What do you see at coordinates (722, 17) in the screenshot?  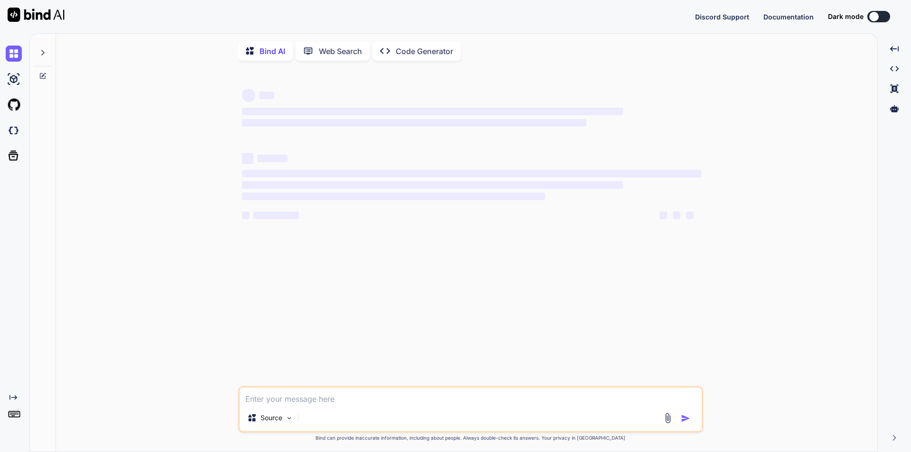 I see `button: Discord Support` at bounding box center [722, 17].